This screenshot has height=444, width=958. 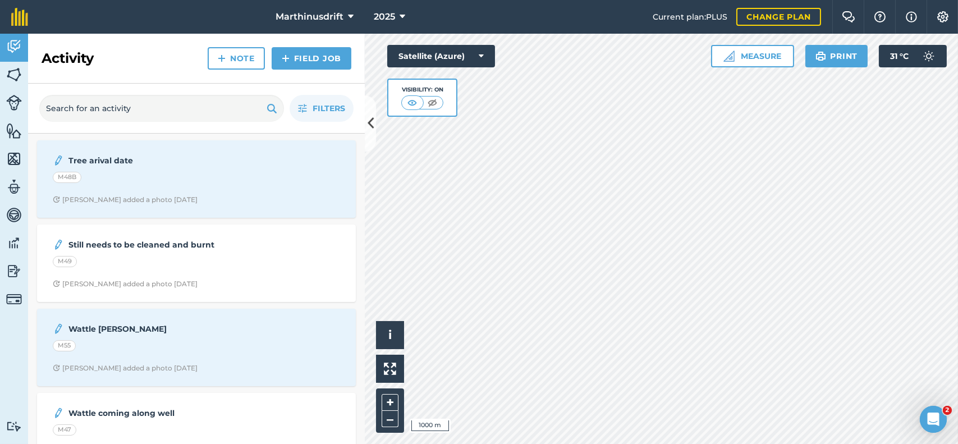 What do you see at coordinates (157, 245) in the screenshot?
I see `strong: Still needs to be cleaned and burnt` at bounding box center [157, 245].